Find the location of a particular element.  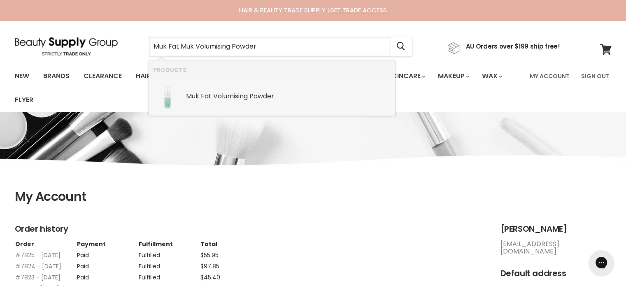

div: HAIR & BEAUTY TRADE SUPPLY | is located at coordinates (313, 10).